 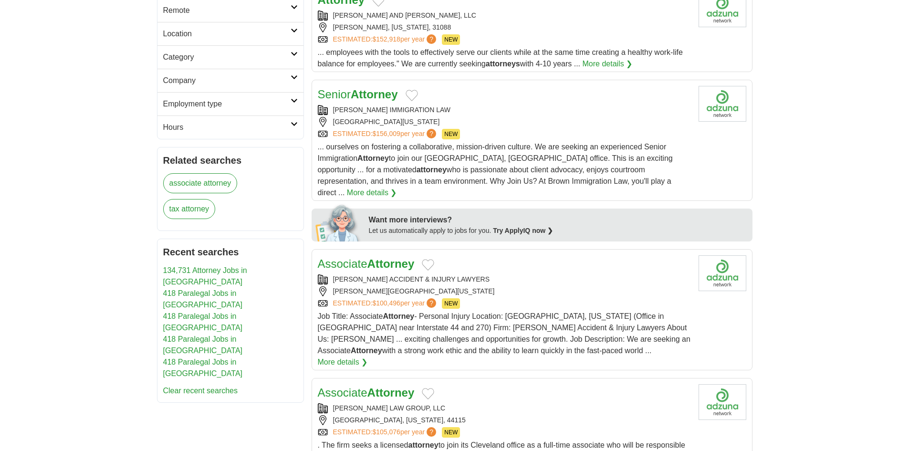 What do you see at coordinates (227, 104) in the screenshot?
I see `h2: Employment type` at bounding box center [227, 104].